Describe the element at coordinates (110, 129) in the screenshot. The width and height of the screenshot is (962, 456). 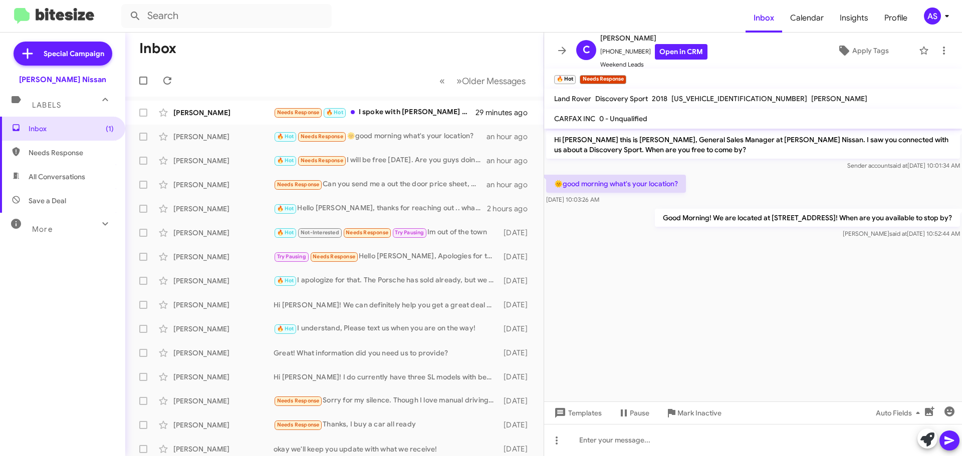
I see `span: (1)` at that location.